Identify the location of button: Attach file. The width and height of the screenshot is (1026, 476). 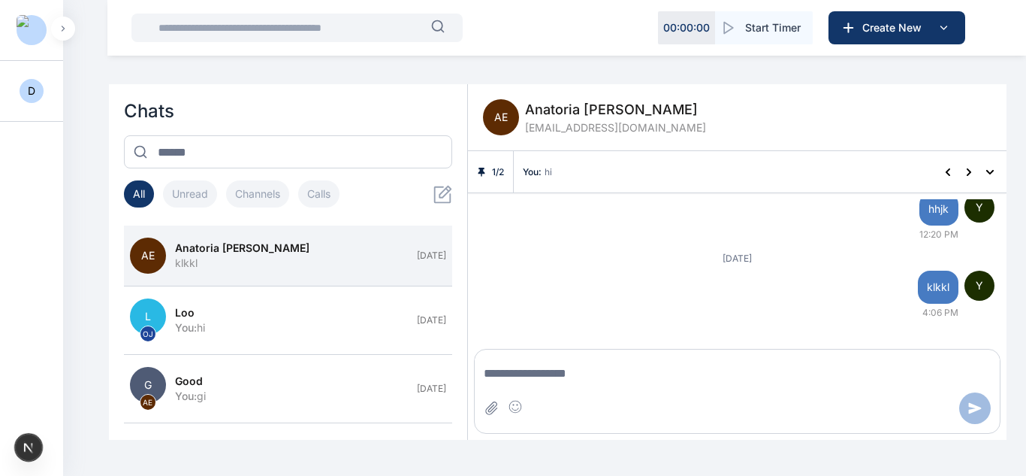
(491, 408).